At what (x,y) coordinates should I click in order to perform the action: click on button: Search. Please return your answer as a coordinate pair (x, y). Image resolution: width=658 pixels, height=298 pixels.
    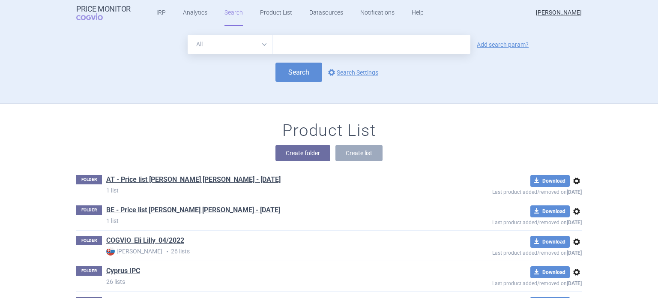
    Looking at the image, I should click on (299, 72).